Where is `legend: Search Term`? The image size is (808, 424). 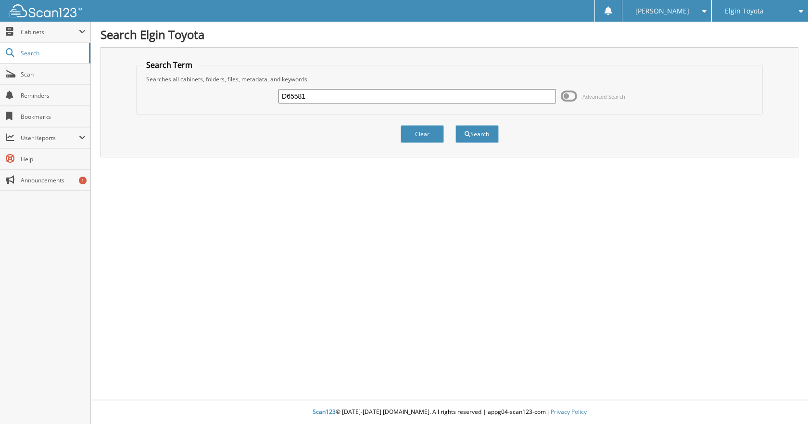
legend: Search Term is located at coordinates (169, 65).